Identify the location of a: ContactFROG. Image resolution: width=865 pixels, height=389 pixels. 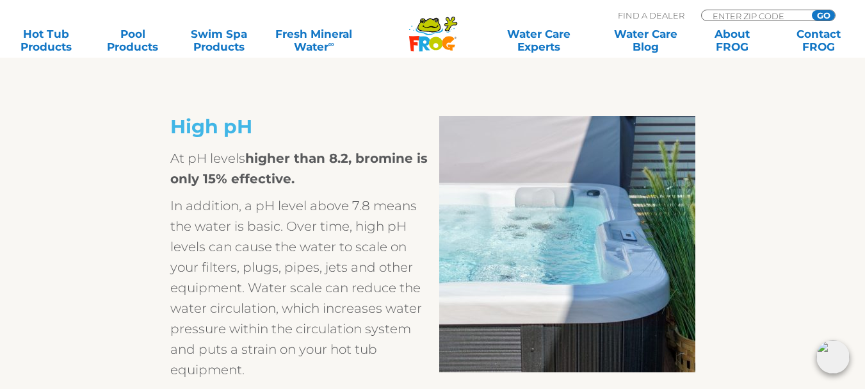
(819, 40).